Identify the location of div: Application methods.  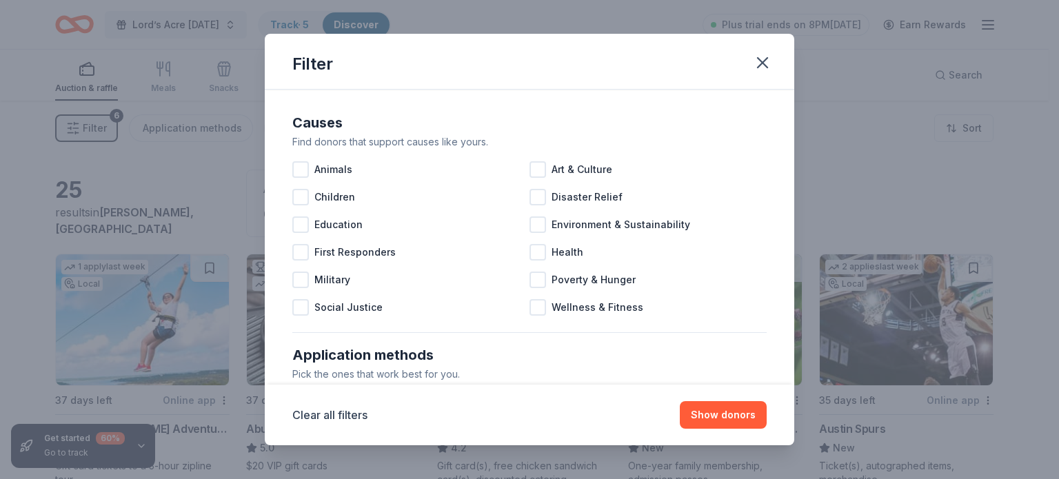
(529, 355).